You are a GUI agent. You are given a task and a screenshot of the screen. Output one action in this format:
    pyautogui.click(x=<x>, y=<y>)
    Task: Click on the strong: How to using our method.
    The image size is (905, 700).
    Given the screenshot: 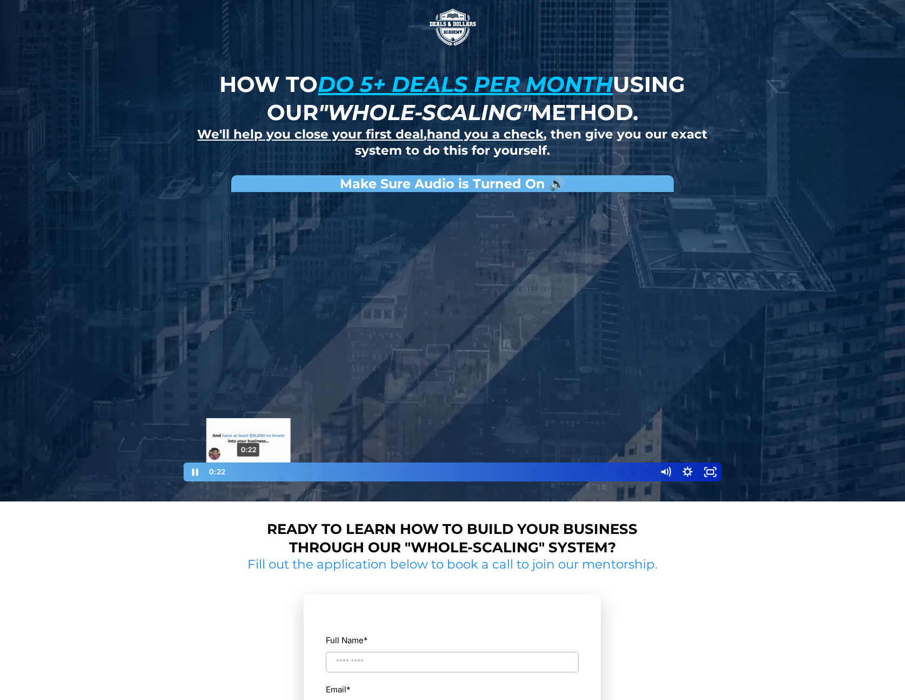 What is the action you would take?
    pyautogui.click(x=452, y=98)
    